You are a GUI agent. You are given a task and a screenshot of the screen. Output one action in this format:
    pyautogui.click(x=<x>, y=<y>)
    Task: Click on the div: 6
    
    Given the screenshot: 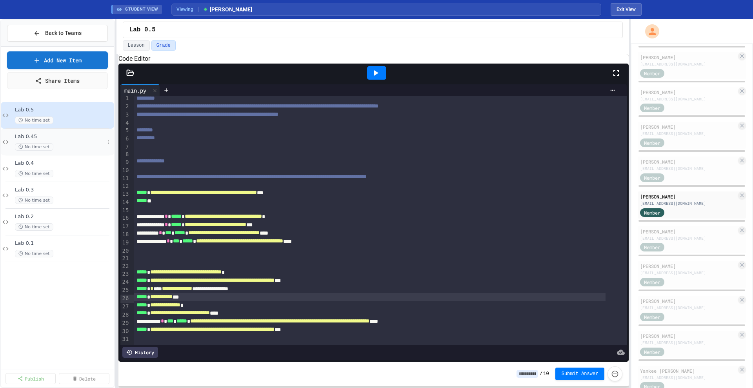 What is the action you would take?
    pyautogui.click(x=125, y=139)
    